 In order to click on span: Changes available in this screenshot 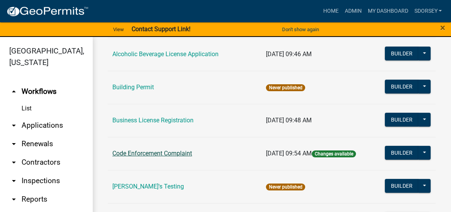, I will do `click(334, 154)`.